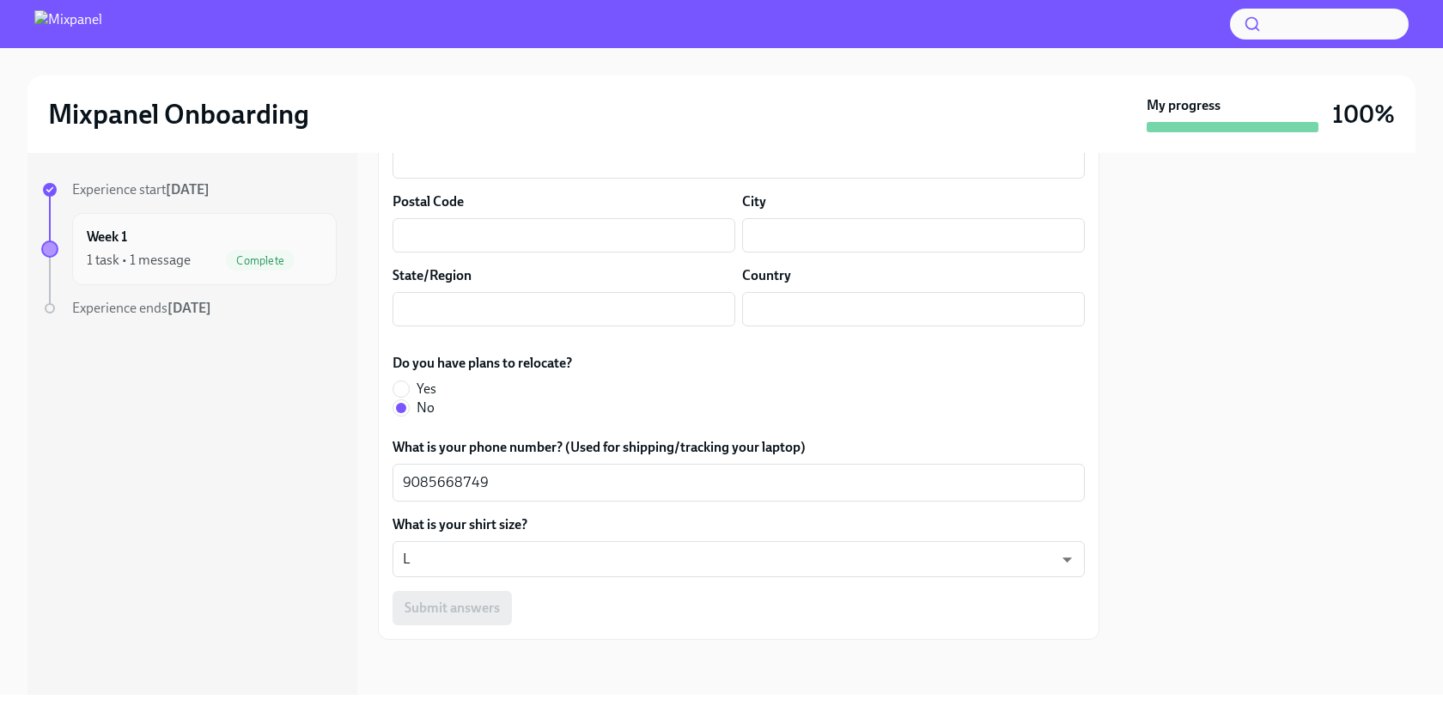 The width and height of the screenshot is (1443, 712). What do you see at coordinates (189, 249) in the screenshot?
I see `a: Week 11 task • 1 messageComplete` at bounding box center [189, 249].